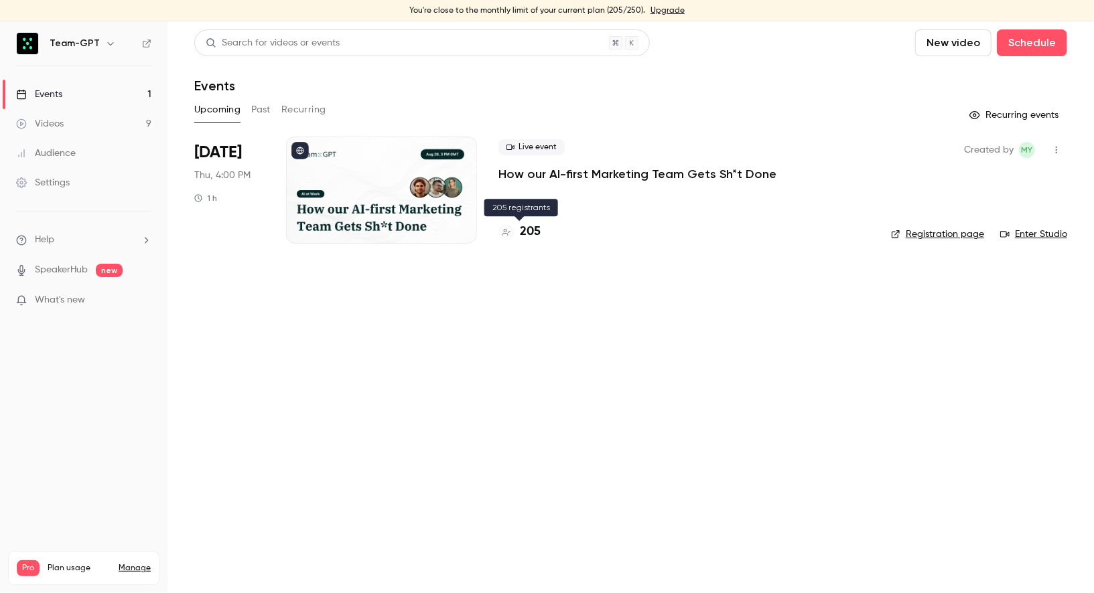 The height and width of the screenshot is (593, 1094). What do you see at coordinates (206, 198) in the screenshot?
I see `div: 1 h` at bounding box center [206, 198].